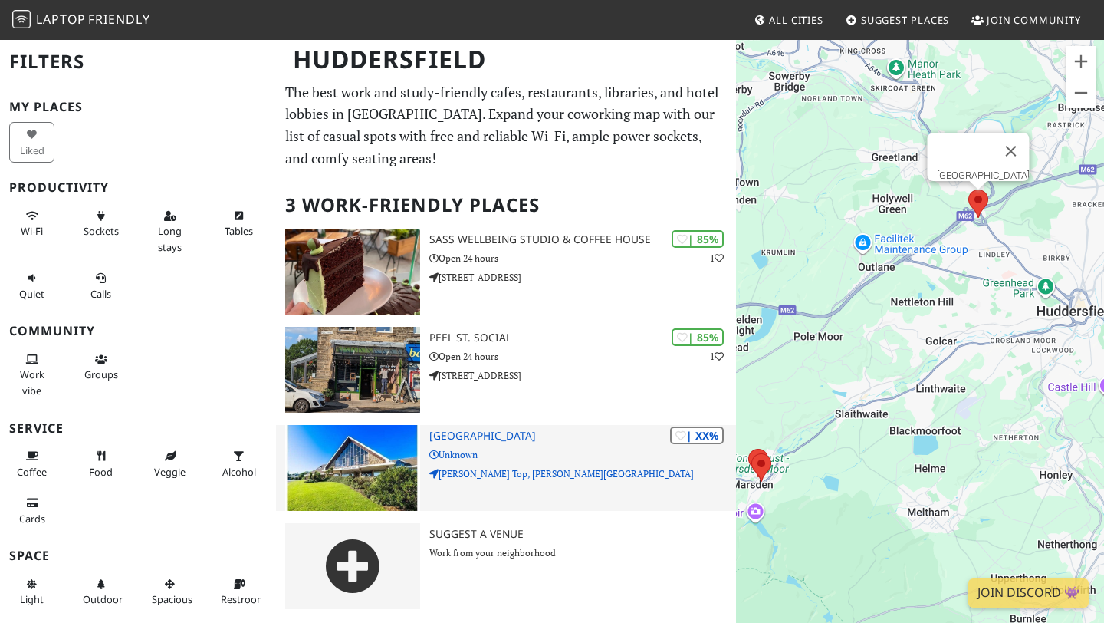 The image size is (1104, 623). Describe the element at coordinates (353, 370) in the screenshot. I see `img: Peel St. Social` at that location.